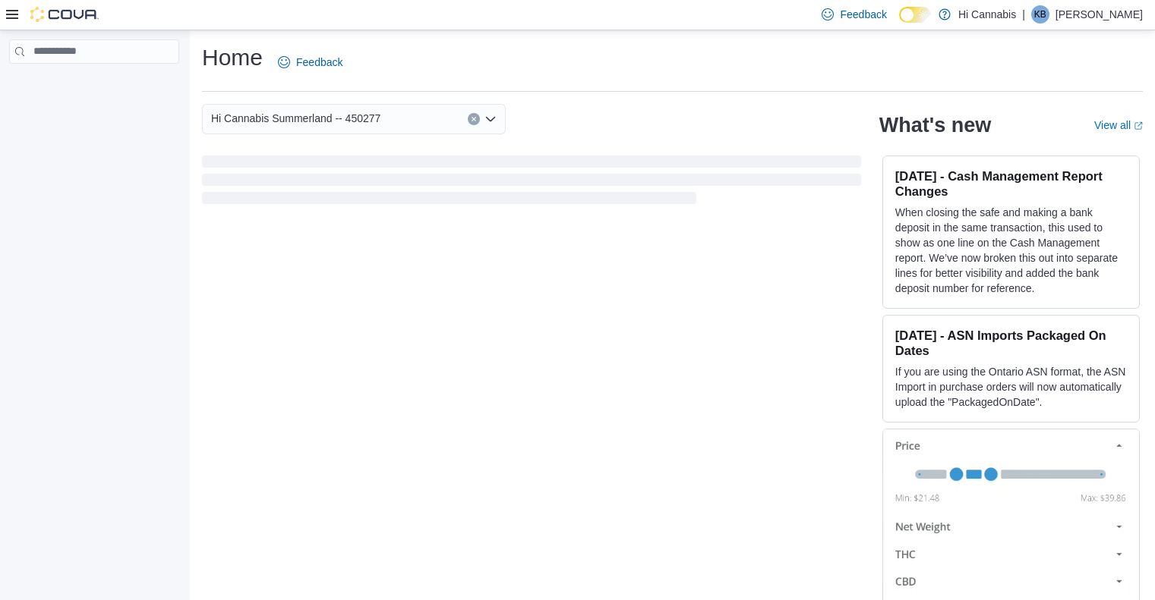 The image size is (1155, 600). I want to click on a: Feedback, so click(310, 62).